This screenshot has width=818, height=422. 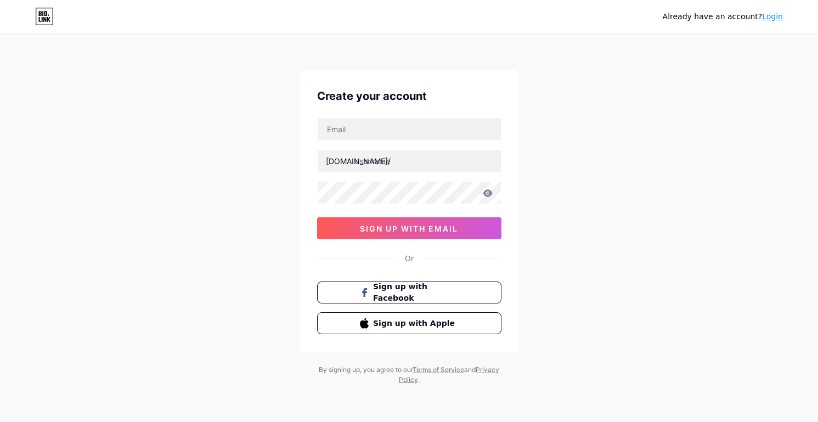 I want to click on div: Already have an account?, so click(x=723, y=16).